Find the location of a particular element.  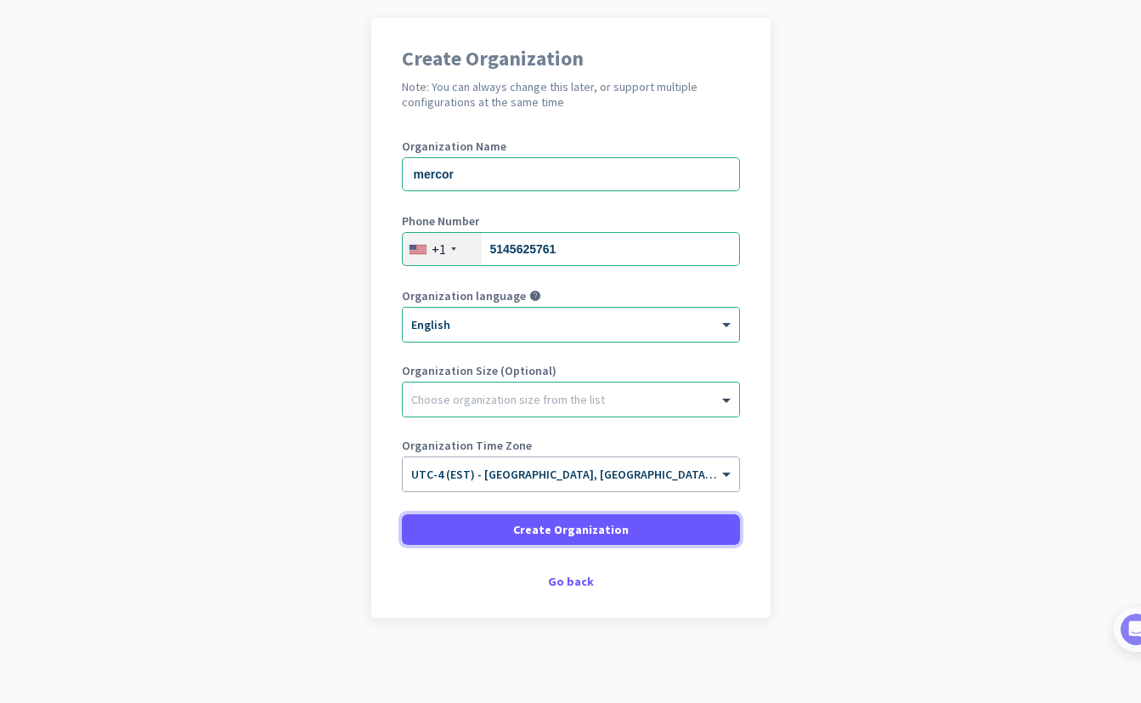

h2: Note: You can always change this later, or support multiple configurations at the same time is located at coordinates (571, 94).